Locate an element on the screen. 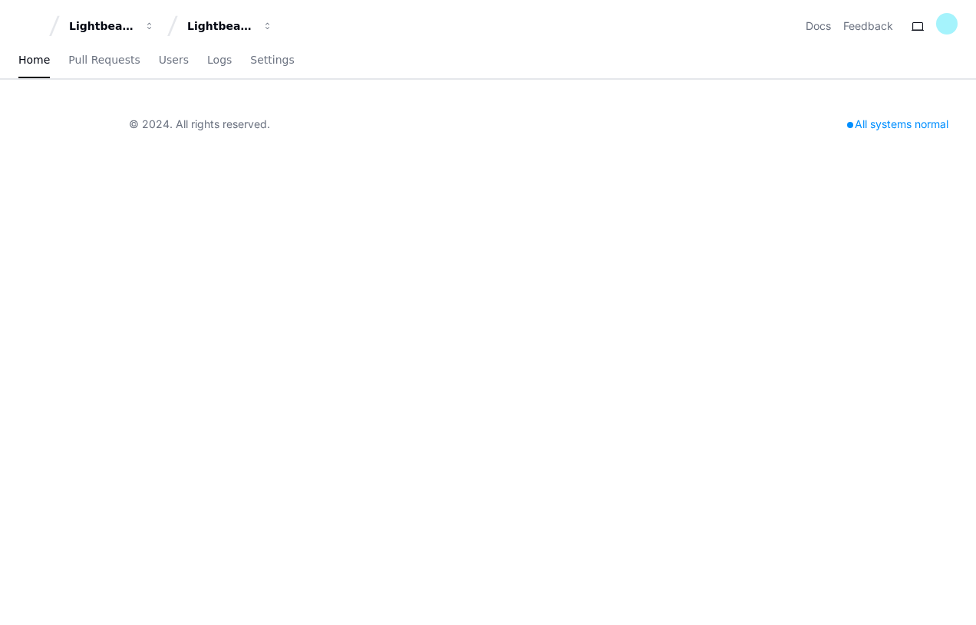  div: © 2024. All rights reserved. is located at coordinates (200, 124).